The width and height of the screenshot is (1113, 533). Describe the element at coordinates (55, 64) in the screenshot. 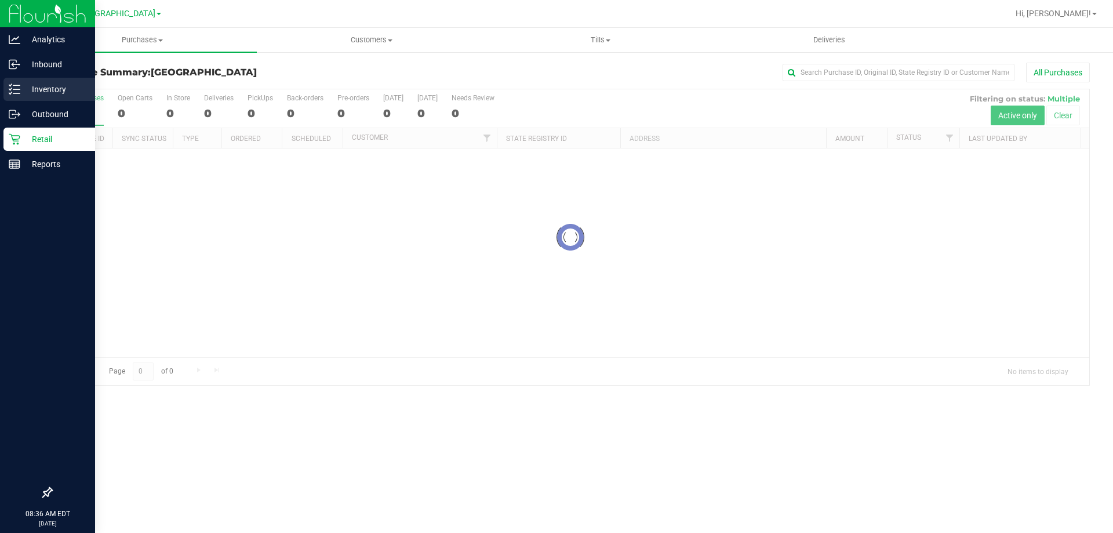

I see `p: Inbound` at that location.